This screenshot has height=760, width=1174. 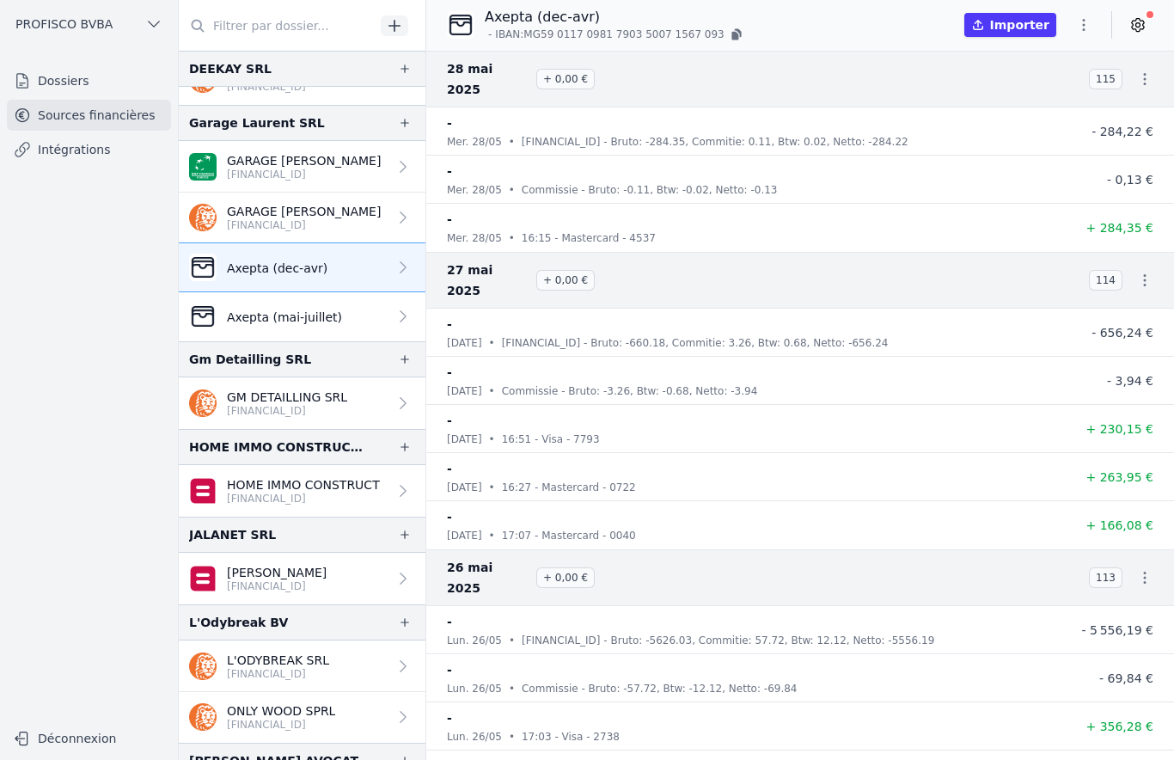 I want to click on img: belfius-1.png, so click(x=203, y=578).